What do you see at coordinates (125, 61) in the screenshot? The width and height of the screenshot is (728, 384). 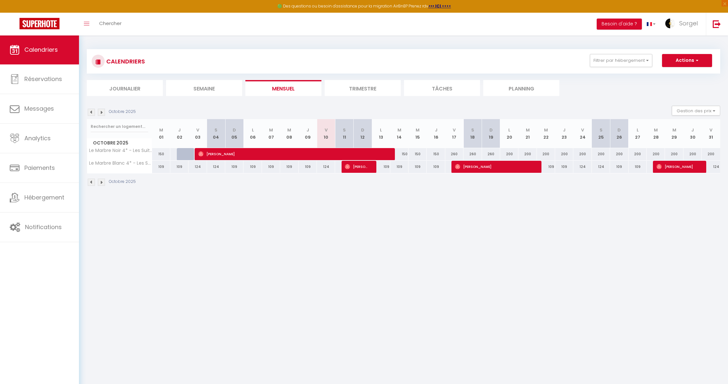 I see `h3: CALENDRIERS` at bounding box center [125, 61].